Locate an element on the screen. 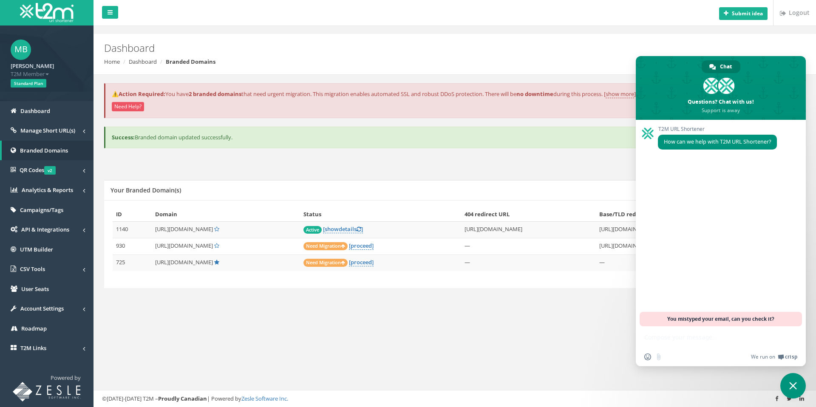  span: Active is located at coordinates (312, 230).